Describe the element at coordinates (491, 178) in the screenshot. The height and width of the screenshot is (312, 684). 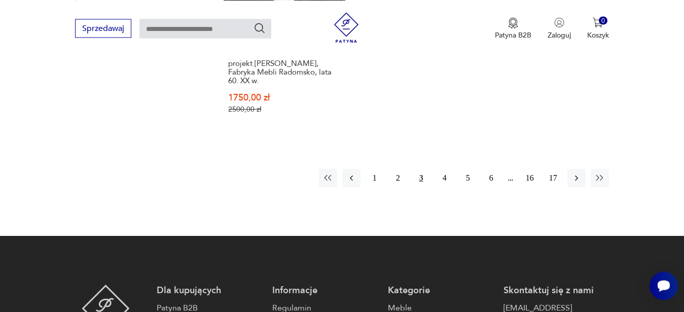
I see `button: 6` at that location.